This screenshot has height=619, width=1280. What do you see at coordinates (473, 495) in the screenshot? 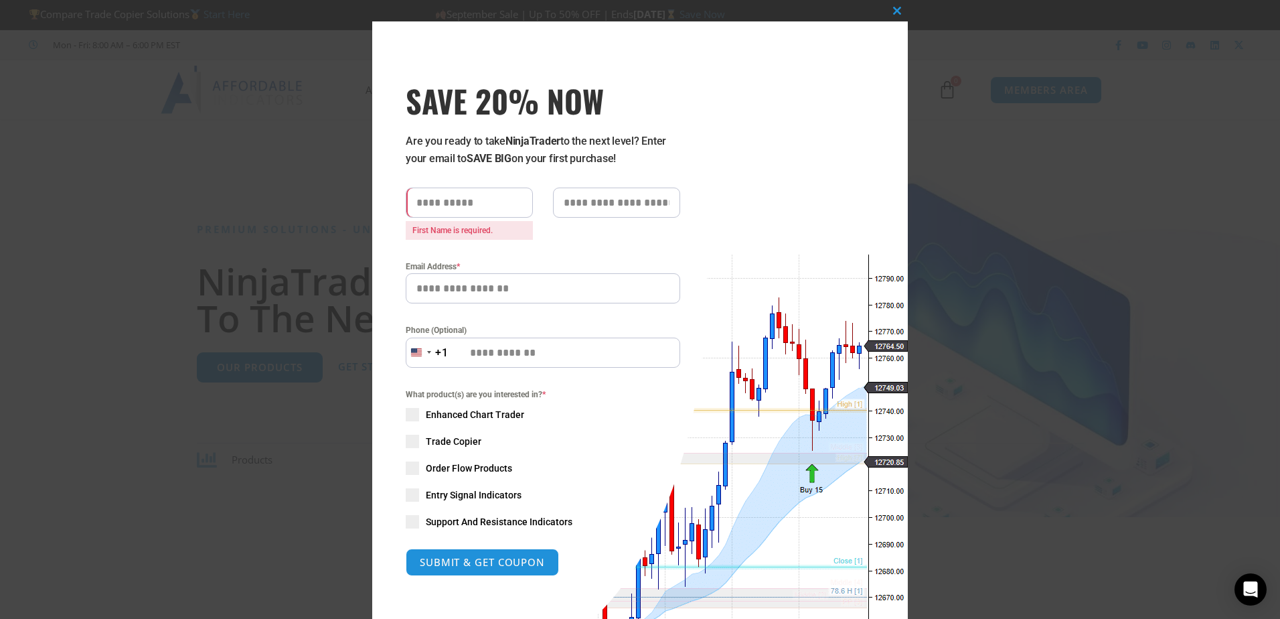
I see `span: Entry Signal Indicators` at bounding box center [473, 495].